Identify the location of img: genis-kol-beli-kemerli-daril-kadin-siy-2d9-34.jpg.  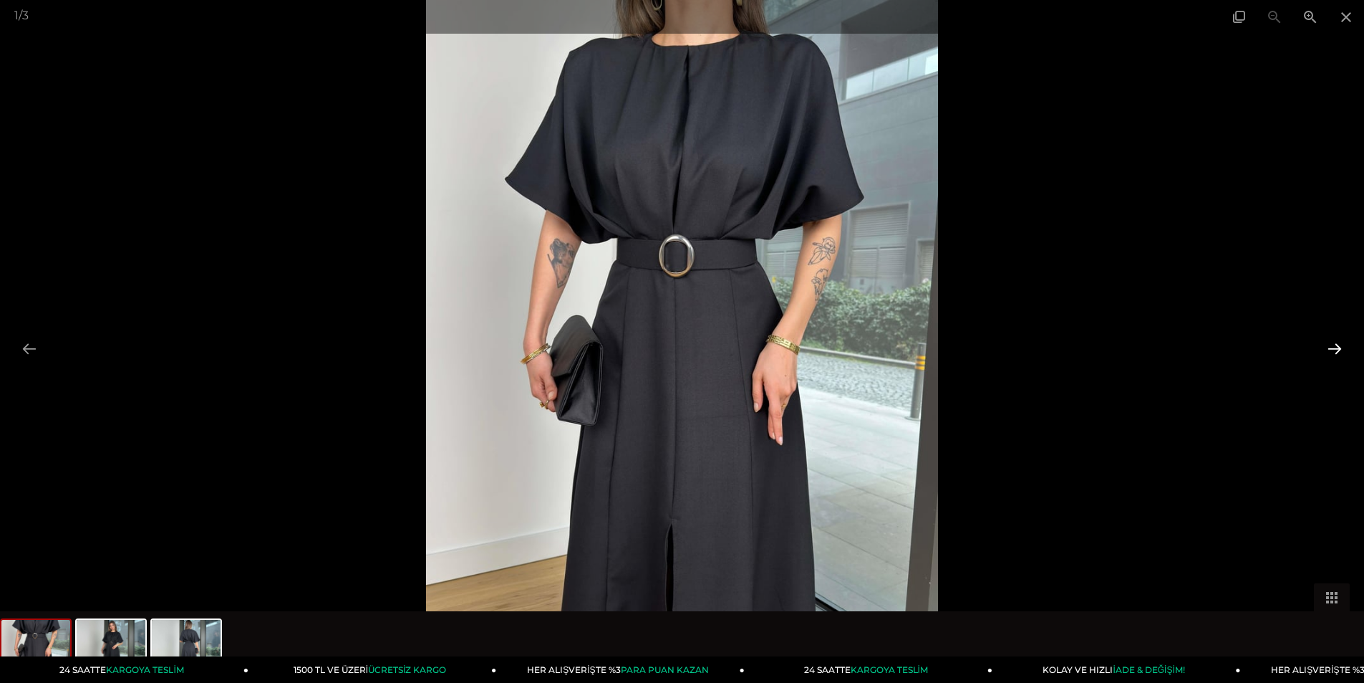
(186, 647).